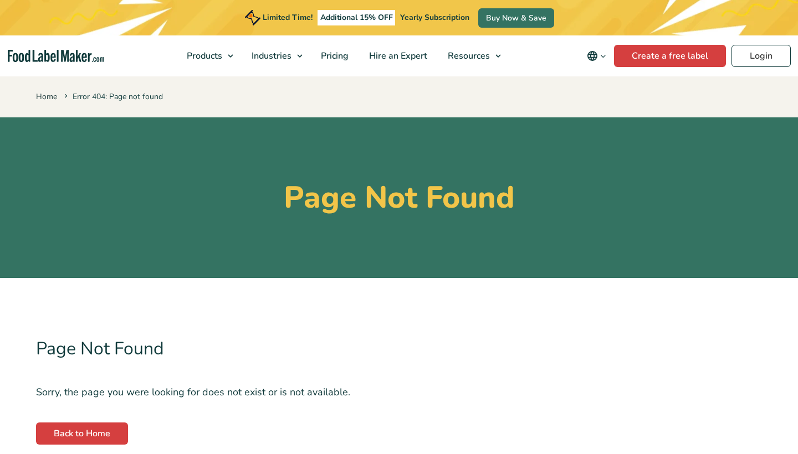  Describe the element at coordinates (670, 56) in the screenshot. I see `a: Create a free label` at that location.